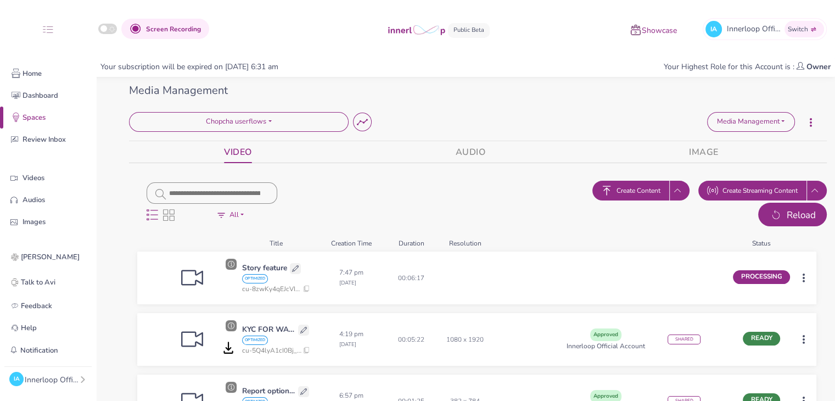 The image size is (835, 401). What do you see at coordinates (57, 244) in the screenshot?
I see `p: Players` at bounding box center [57, 244].